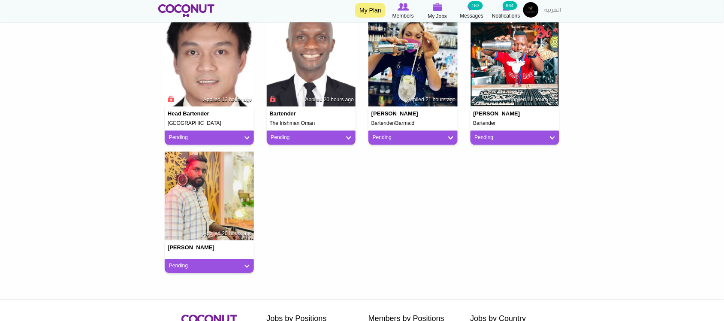 The height and width of the screenshot is (321, 724). Describe the element at coordinates (311, 123) in the screenshot. I see `h5: The Irishman Oman` at that location.